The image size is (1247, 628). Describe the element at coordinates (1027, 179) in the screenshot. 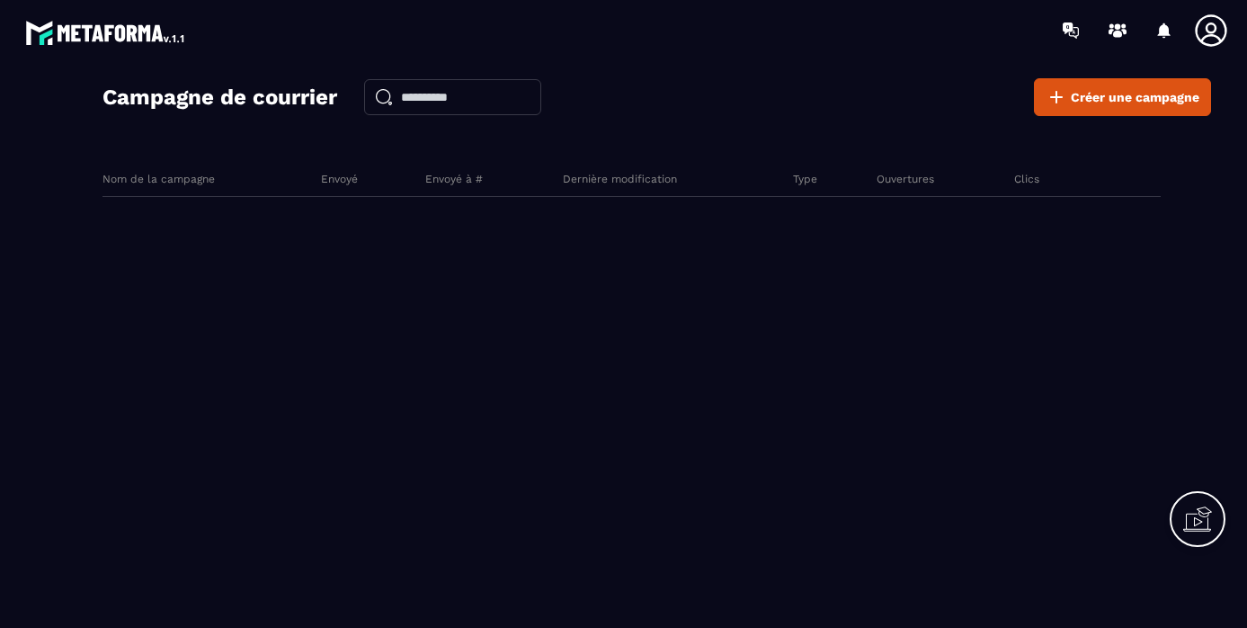

I see `p: Clics` at that location.